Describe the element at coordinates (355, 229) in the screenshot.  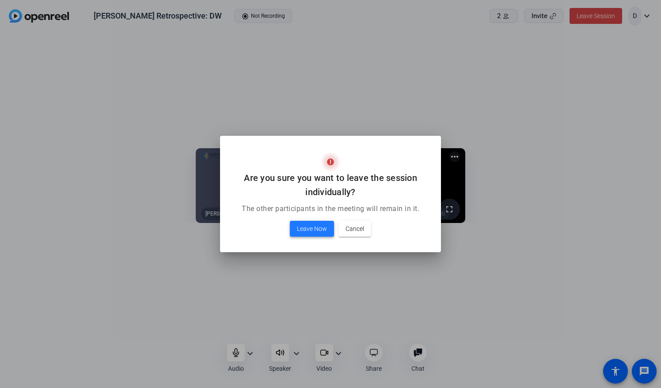
I see `span: Cancel` at that location.